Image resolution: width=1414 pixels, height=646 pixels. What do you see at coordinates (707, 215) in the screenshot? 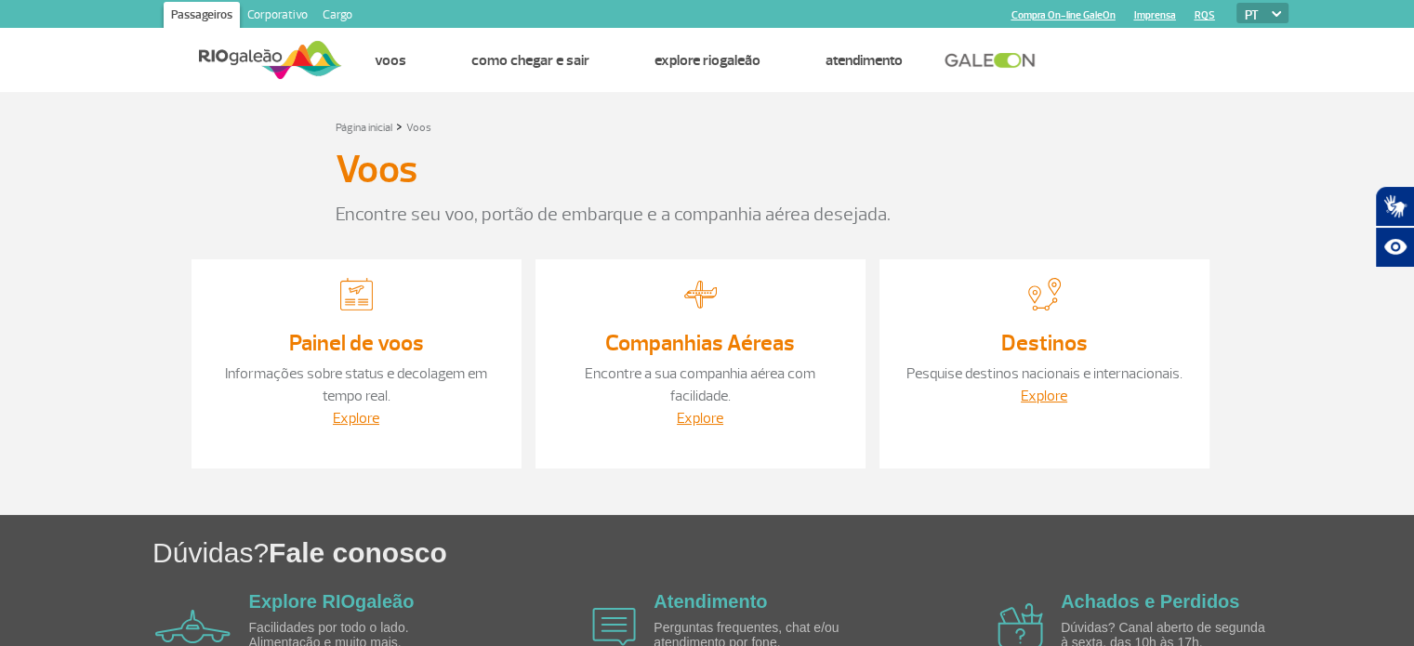
I see `p: Encontre seu voo, portão de embarque e a companhia aérea desejada.` at bounding box center [707, 215].